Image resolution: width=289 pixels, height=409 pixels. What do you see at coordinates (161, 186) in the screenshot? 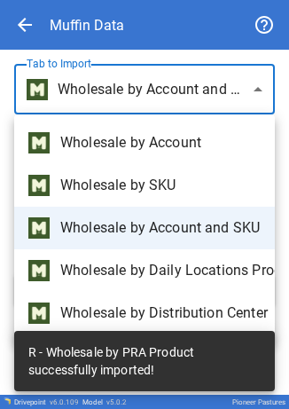
I see `span: Wholesale by SKU` at bounding box center [161, 186].